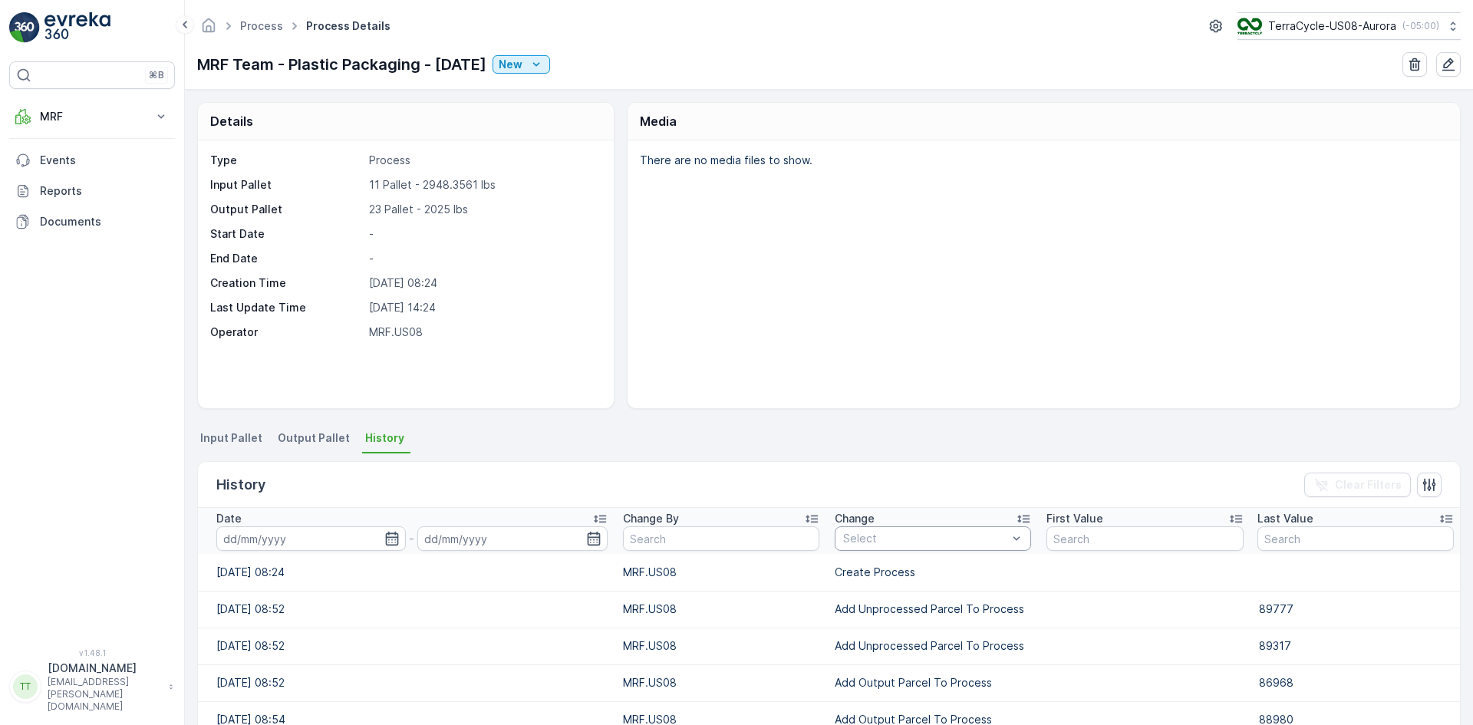 This screenshot has width=1473, height=725. What do you see at coordinates (92, 191) in the screenshot?
I see `a: Reports` at bounding box center [92, 191].